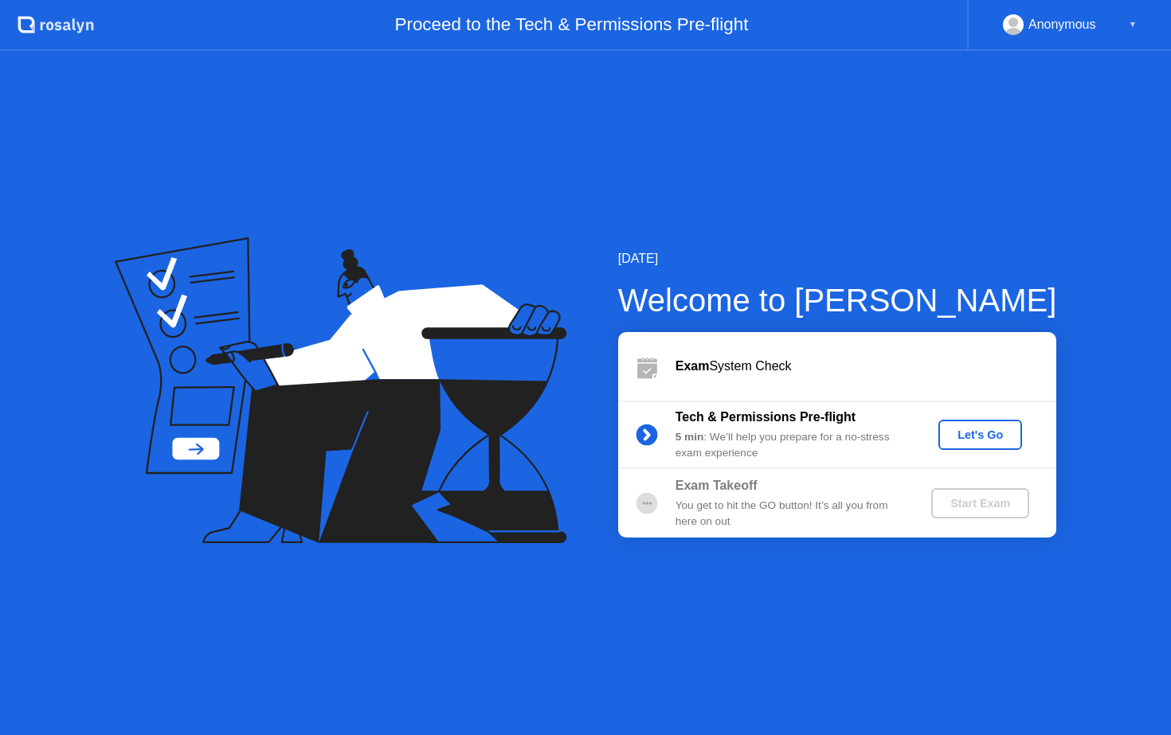  What do you see at coordinates (980, 435) in the screenshot?
I see `button: Let's Go` at bounding box center [980, 435].